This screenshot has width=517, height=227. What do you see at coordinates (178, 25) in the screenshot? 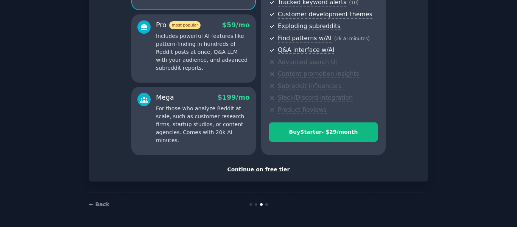
I see `div: Pro` at bounding box center [178, 25].